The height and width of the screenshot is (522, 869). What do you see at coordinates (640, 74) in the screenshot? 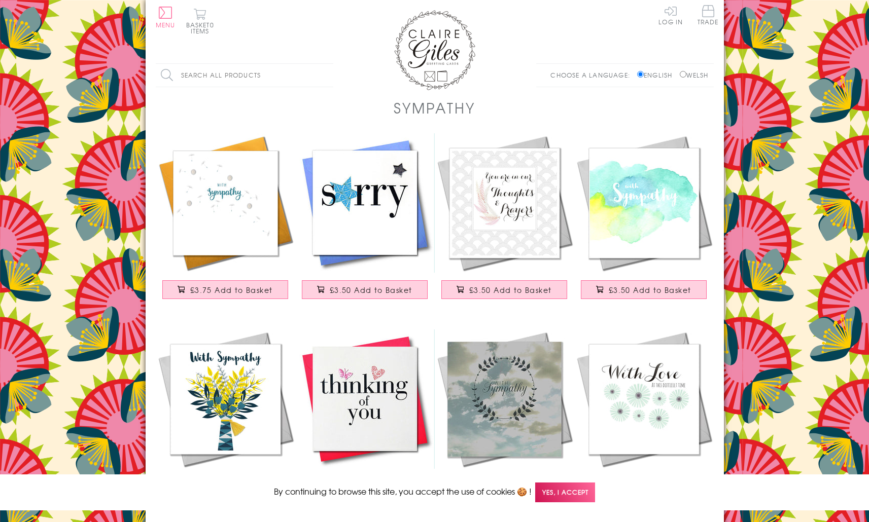
I see `input: English` at bounding box center [640, 74].